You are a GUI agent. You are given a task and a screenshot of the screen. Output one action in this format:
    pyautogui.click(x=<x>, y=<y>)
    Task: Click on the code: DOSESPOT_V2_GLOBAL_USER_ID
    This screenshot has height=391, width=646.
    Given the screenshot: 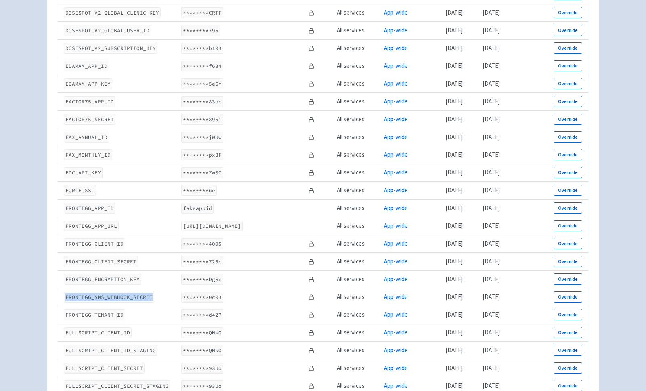 What is the action you would take?
    pyautogui.click(x=107, y=30)
    